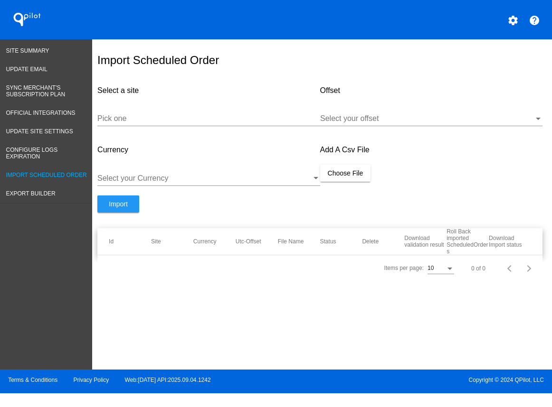  I want to click on span: Copyright © 2024 QPilot, LLC, so click(414, 380).